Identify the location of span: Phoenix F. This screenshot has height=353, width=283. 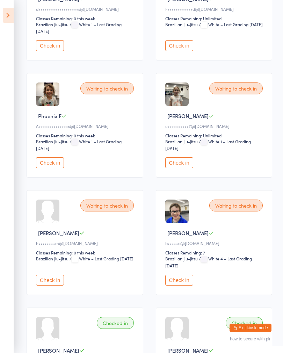
(50, 116).